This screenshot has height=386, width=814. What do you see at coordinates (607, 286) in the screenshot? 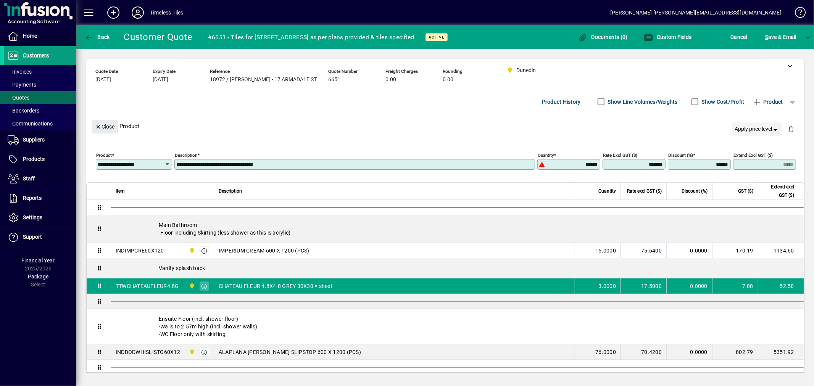
I see `span: 3.0000` at bounding box center [607, 286].